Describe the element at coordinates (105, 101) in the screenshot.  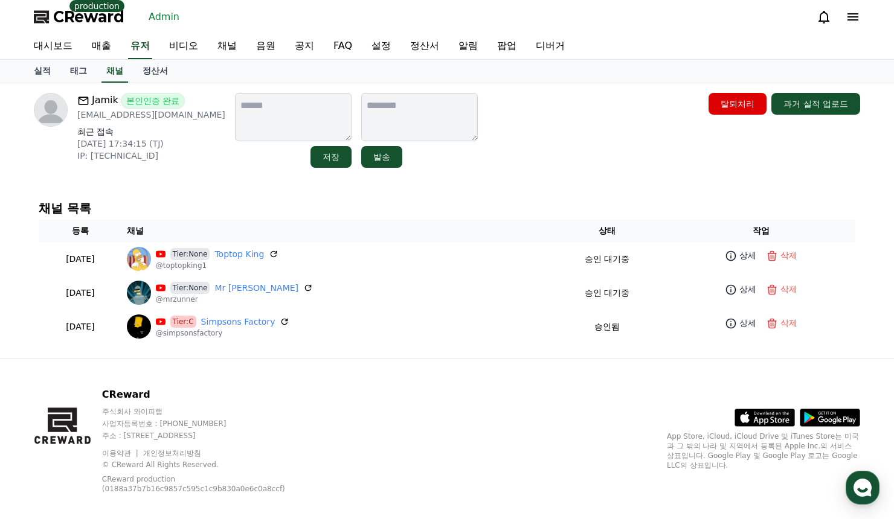
I see `span: Jamik` at that location.